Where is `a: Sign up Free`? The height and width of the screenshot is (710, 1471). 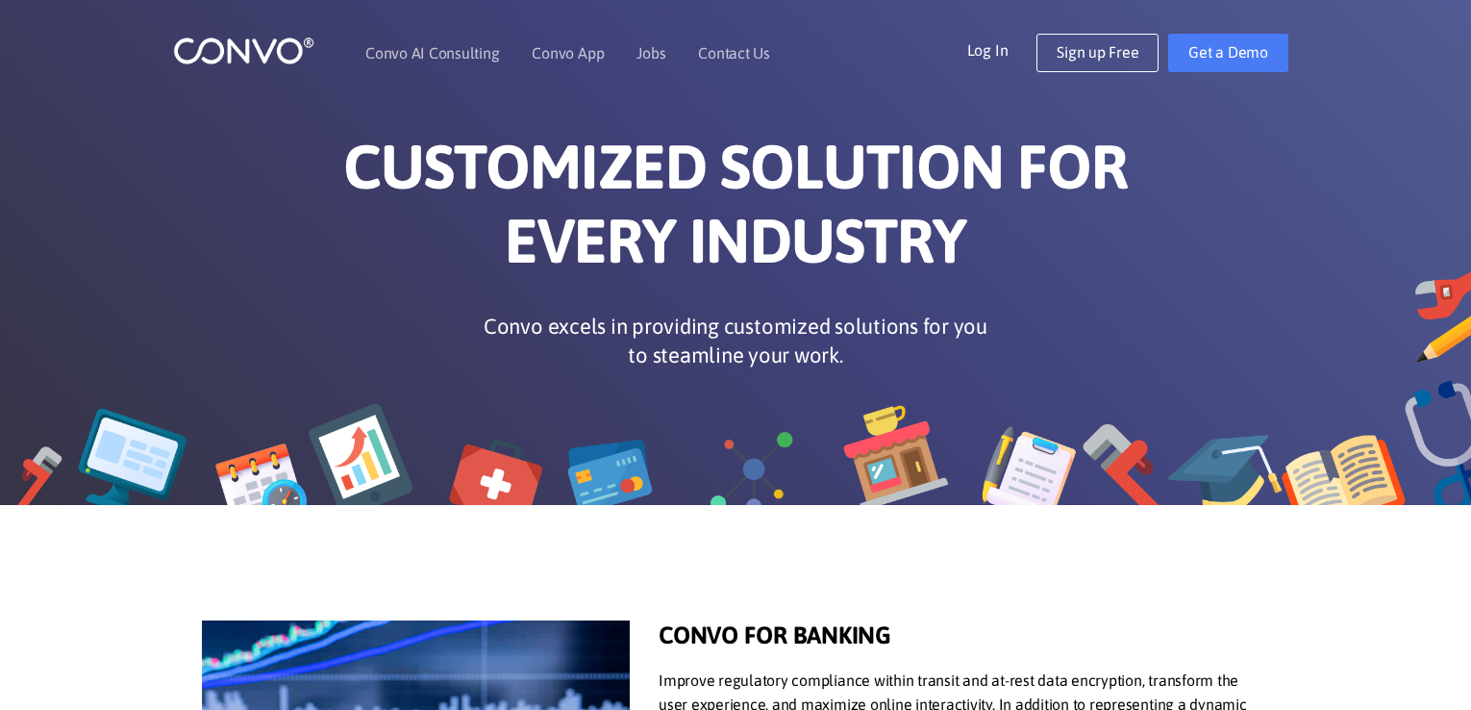 a: Sign up Free is located at coordinates (1097, 53).